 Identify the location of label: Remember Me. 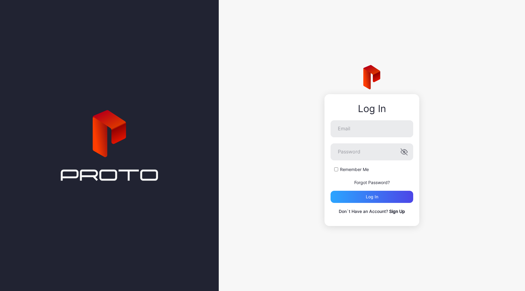
(354, 170).